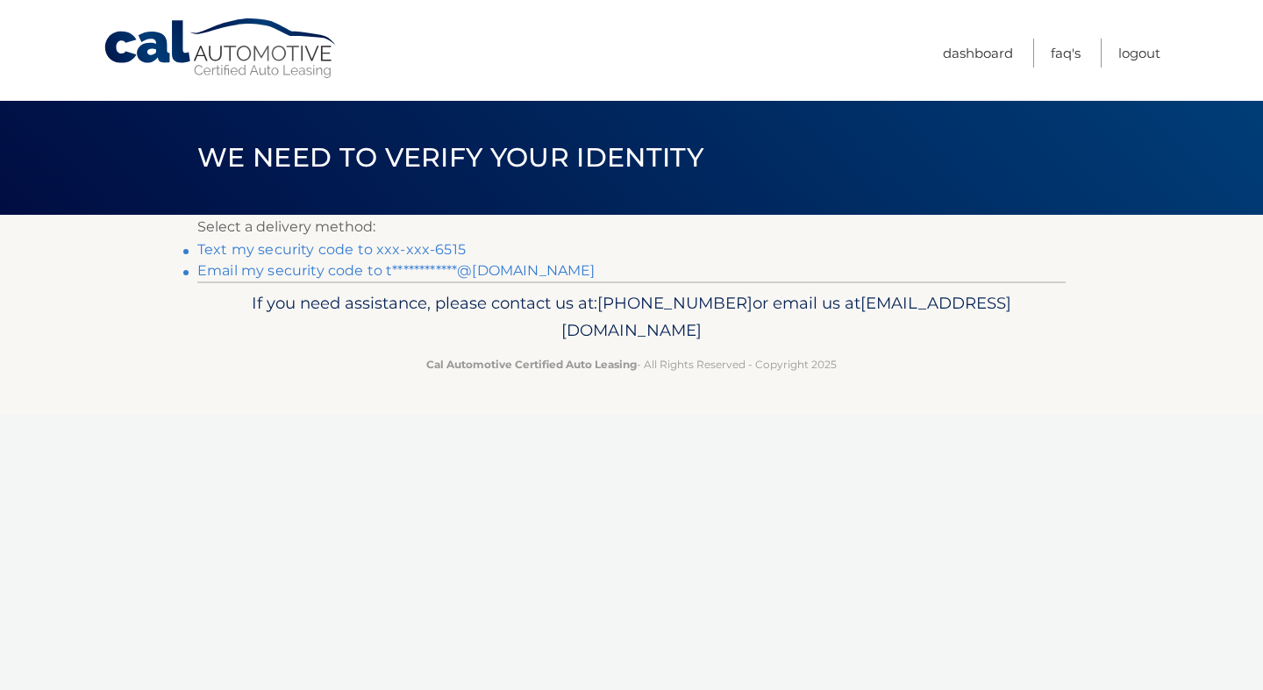 The width and height of the screenshot is (1263, 690). I want to click on a: Cal Automotive, so click(221, 48).